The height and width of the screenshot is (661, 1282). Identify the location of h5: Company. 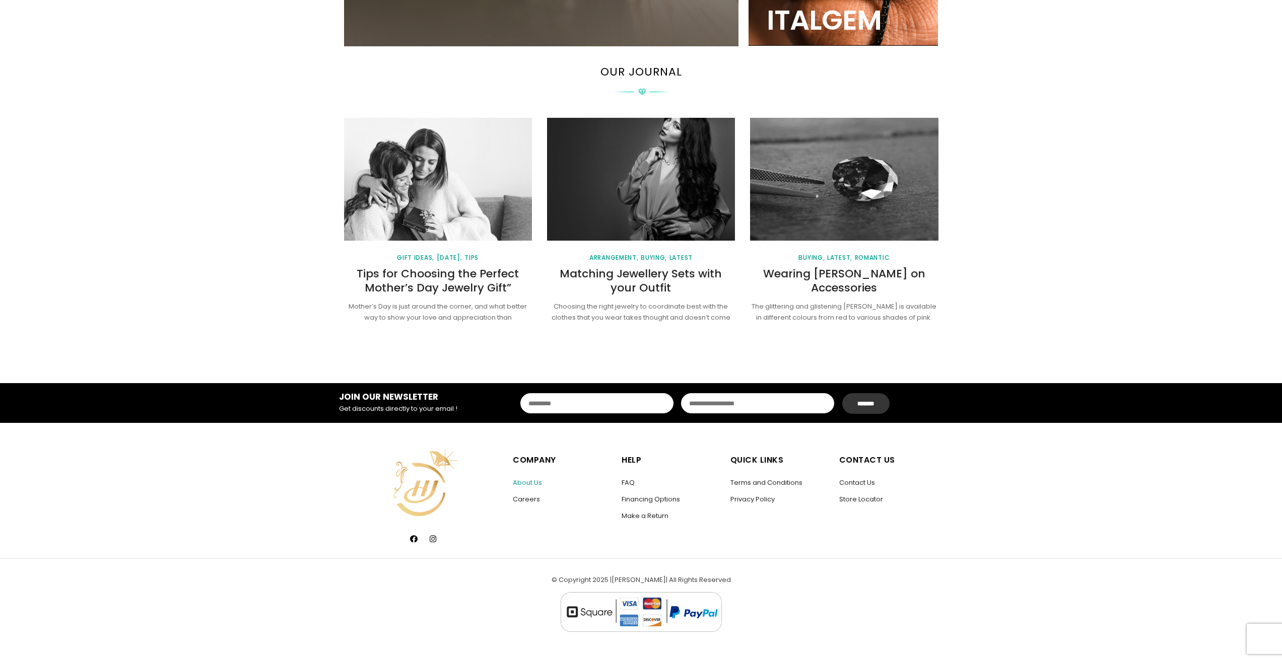
(562, 460).